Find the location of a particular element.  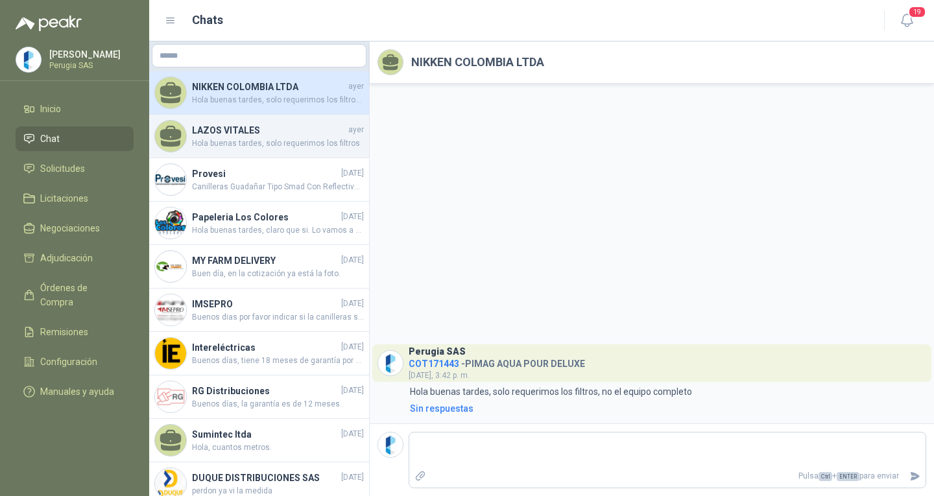

h4: Papeleria Los Colores is located at coordinates (265, 217).